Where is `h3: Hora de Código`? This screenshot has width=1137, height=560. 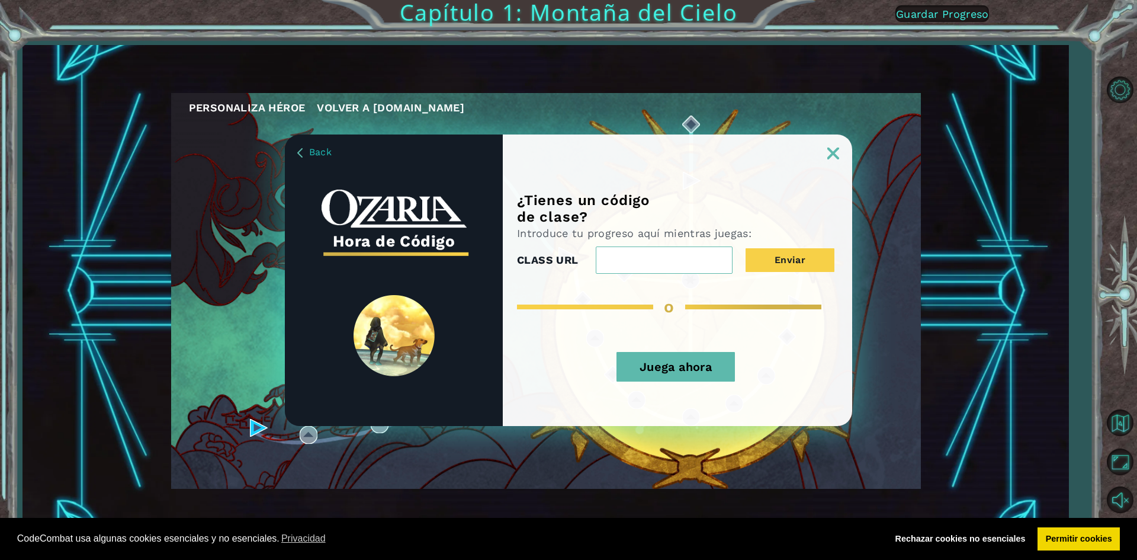
h3: Hora de Código is located at coordinates (394, 241).